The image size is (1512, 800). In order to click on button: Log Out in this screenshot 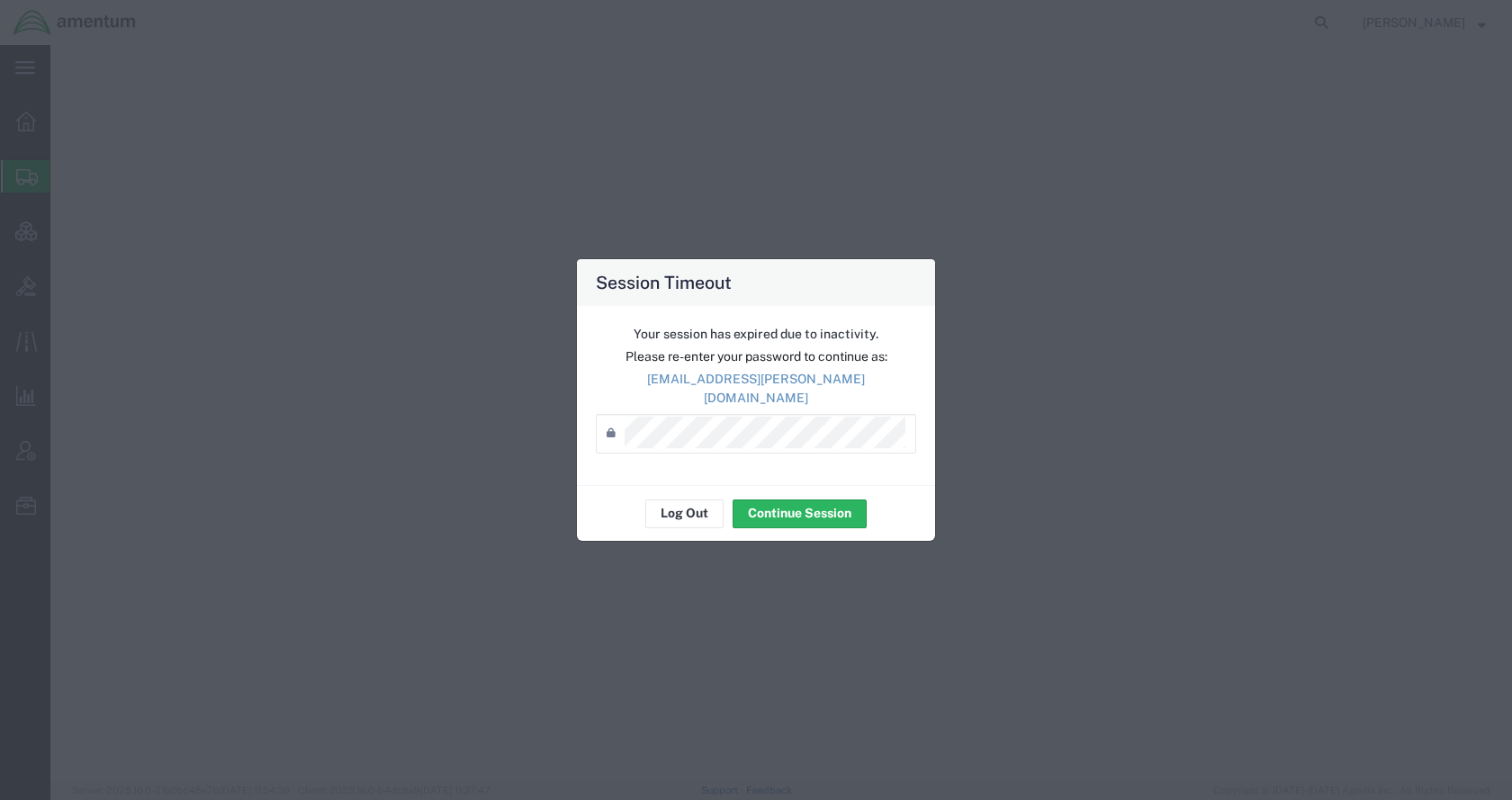, I will do `click(684, 513)`.